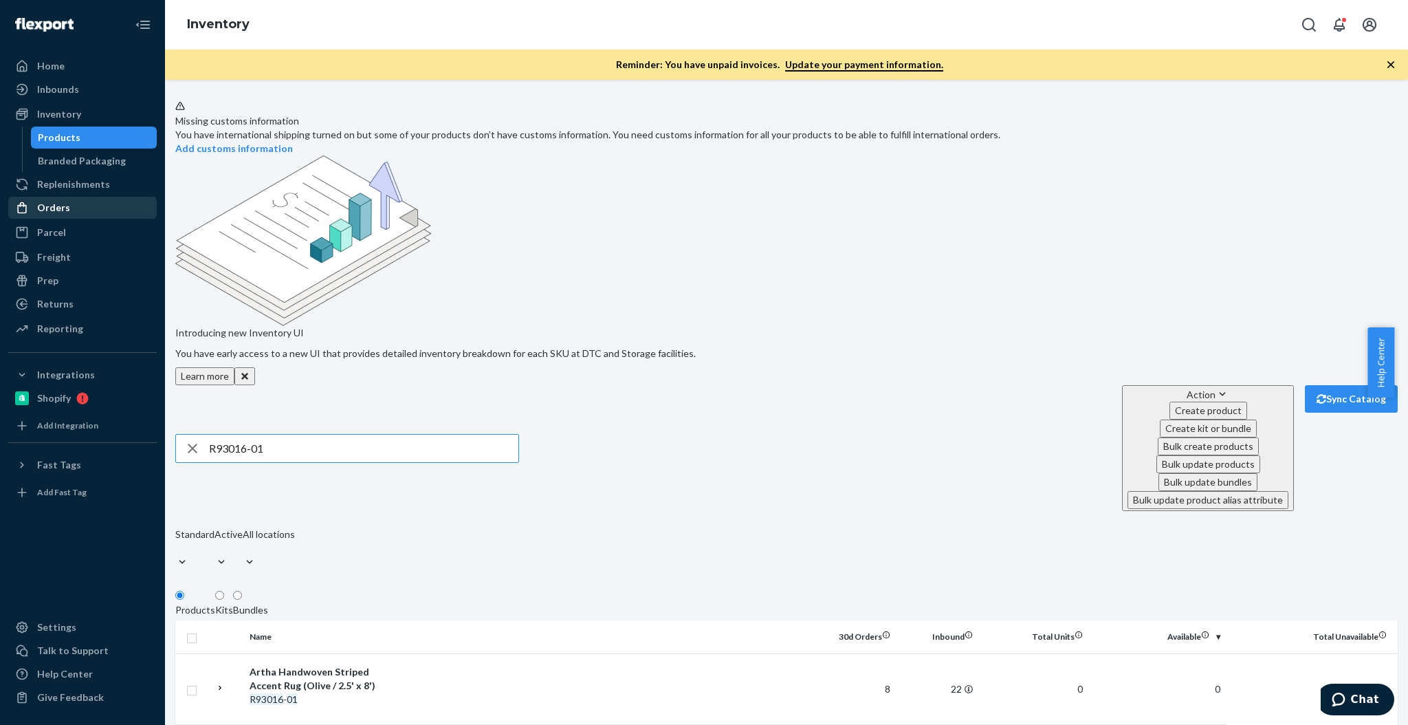 Image resolution: width=1408 pixels, height=725 pixels. Describe the element at coordinates (1208, 410) in the screenshot. I see `span: Create product` at that location.